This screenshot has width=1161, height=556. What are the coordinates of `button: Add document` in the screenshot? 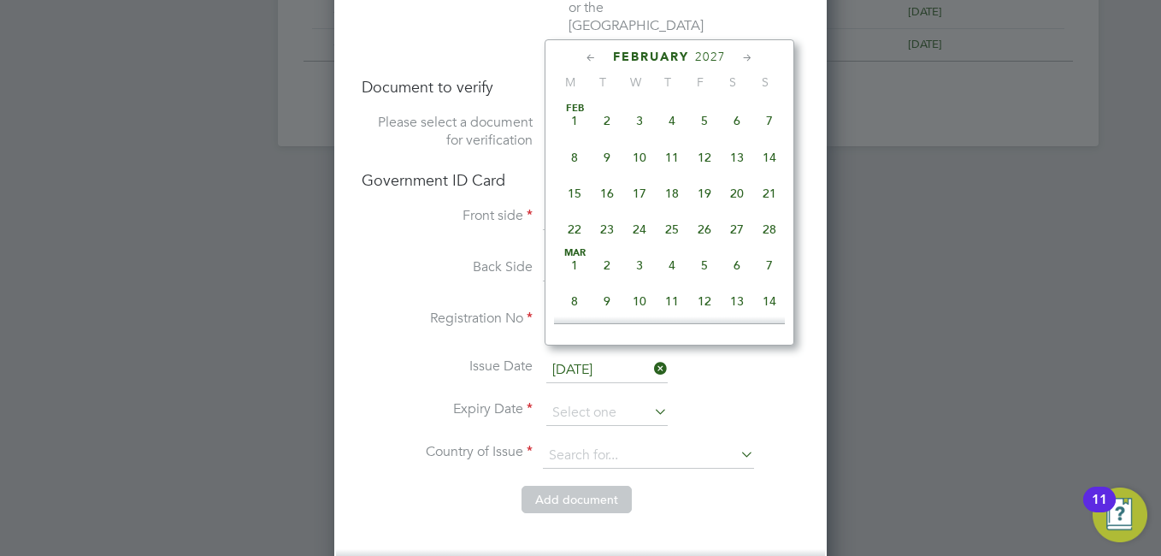 It's located at (576, 499).